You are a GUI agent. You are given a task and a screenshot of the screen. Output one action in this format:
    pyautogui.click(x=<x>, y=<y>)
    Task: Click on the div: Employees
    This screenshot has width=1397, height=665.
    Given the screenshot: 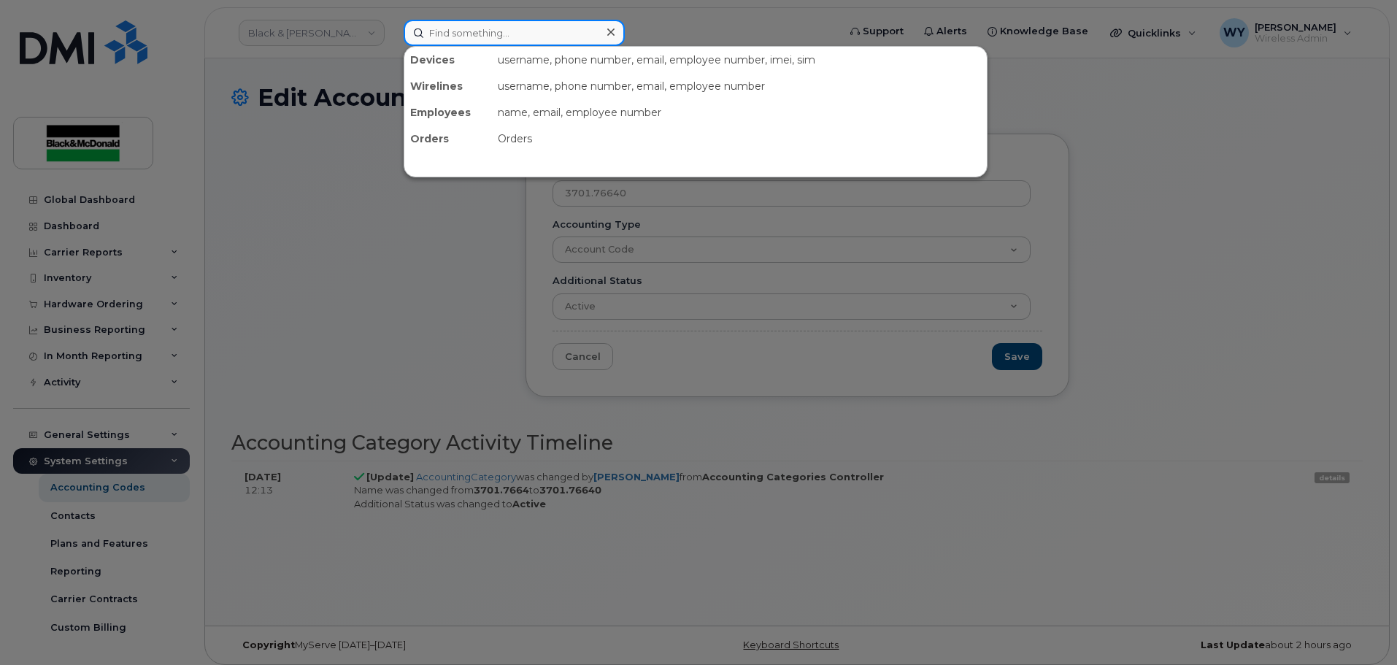 What is the action you would take?
    pyautogui.click(x=448, y=112)
    